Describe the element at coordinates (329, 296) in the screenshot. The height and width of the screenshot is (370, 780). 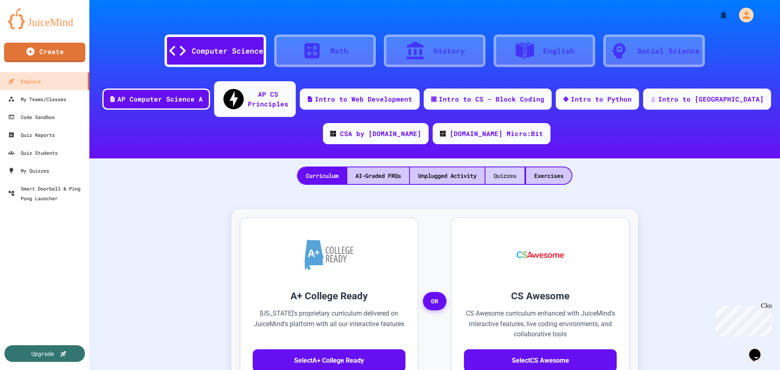
I see `h3: A+ College Ready` at that location.